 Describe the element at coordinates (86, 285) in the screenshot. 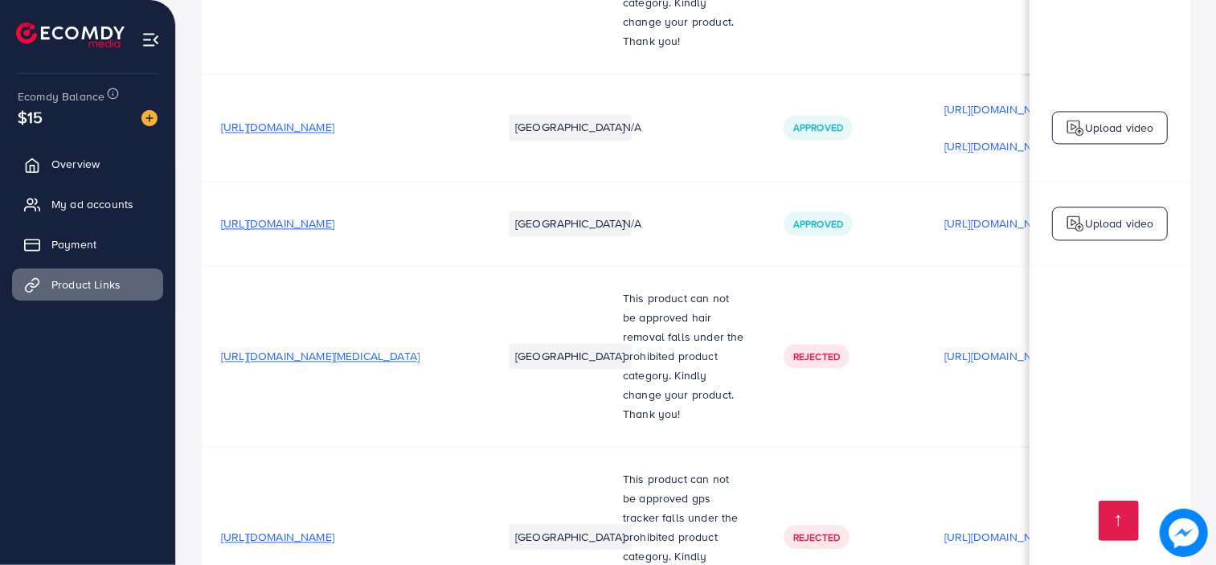

I see `span: Product Links` at that location.